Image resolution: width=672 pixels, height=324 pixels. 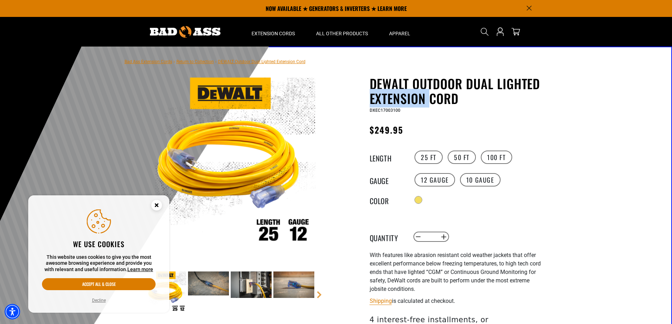 I want to click on button: Decline, so click(x=99, y=301).